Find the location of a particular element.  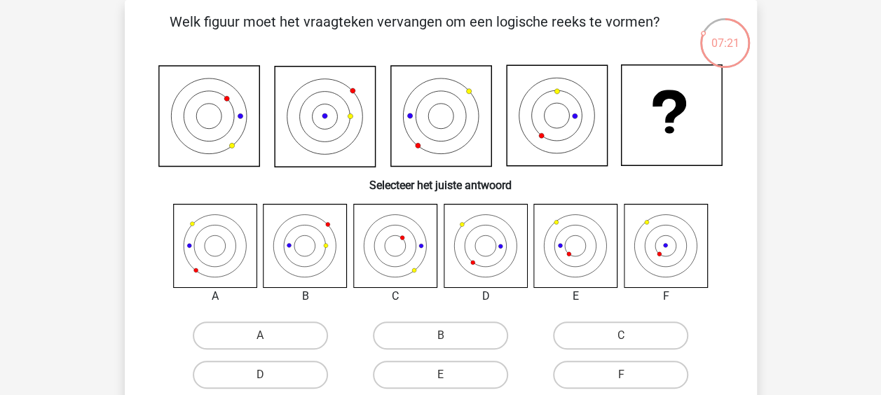

label: F is located at coordinates (620, 375).